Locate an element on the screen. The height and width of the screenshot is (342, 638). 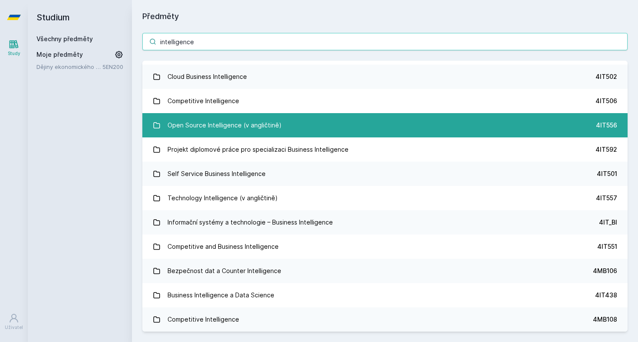
a: Business Intelligence a Data Science 4IT438 is located at coordinates (385, 296).